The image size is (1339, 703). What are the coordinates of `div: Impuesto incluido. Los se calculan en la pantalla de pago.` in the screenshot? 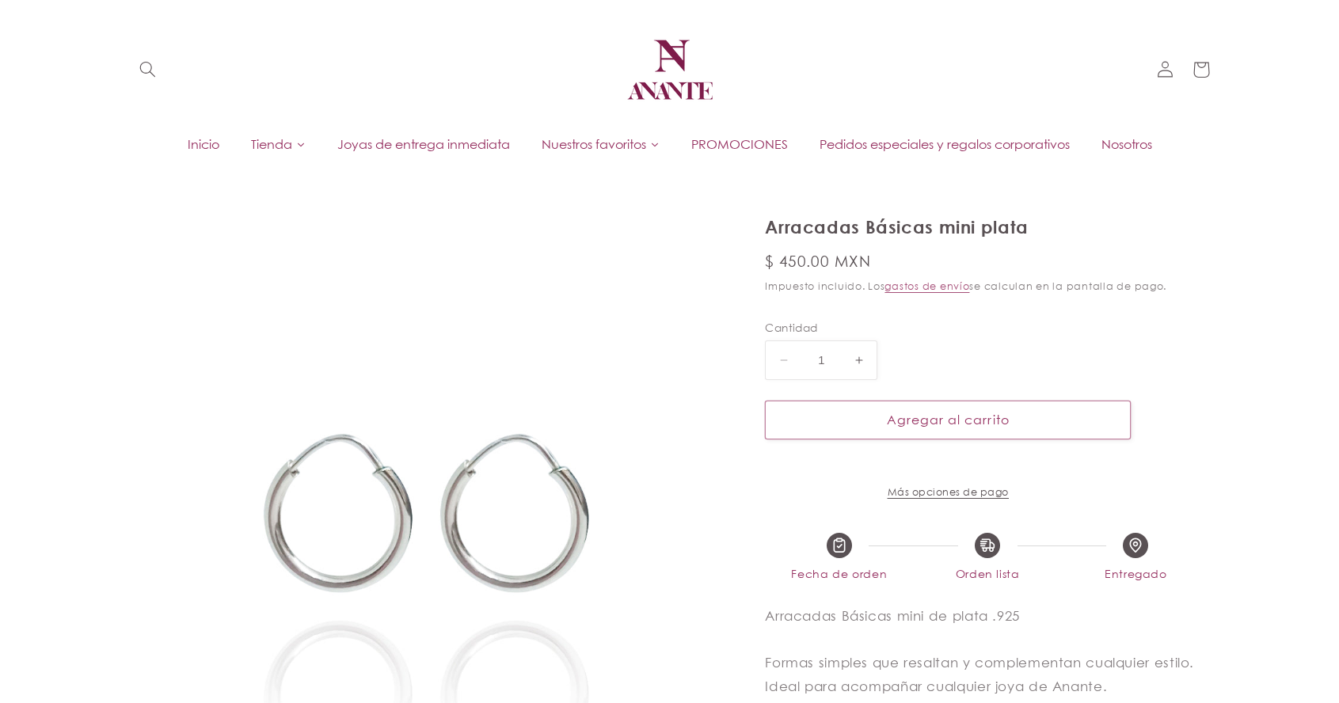 It's located at (987, 286).